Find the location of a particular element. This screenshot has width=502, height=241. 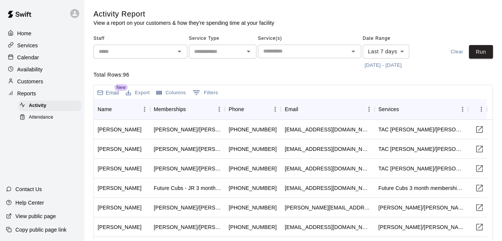

div: Availability is located at coordinates (42, 69).